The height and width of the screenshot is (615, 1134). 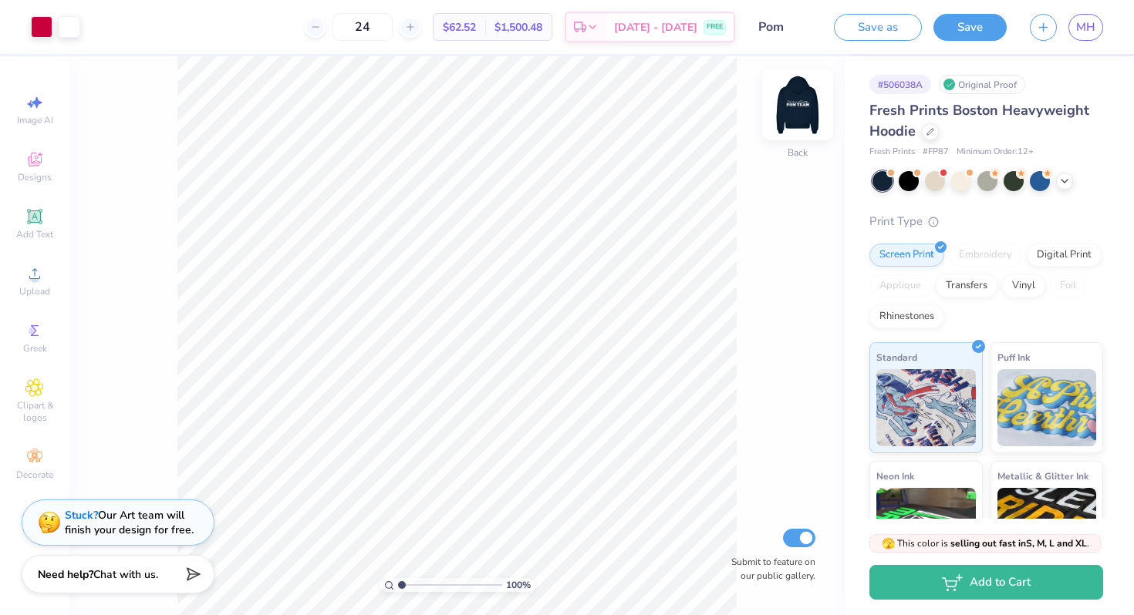 What do you see at coordinates (81, 515) in the screenshot?
I see `strong: Stuck?` at bounding box center [81, 515].